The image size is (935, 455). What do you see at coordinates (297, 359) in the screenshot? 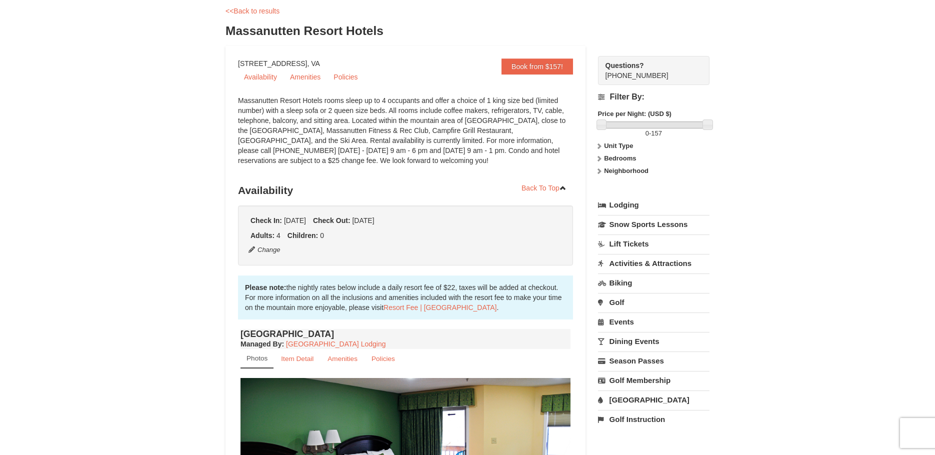
I see `small: Item Detail` at bounding box center [297, 359].